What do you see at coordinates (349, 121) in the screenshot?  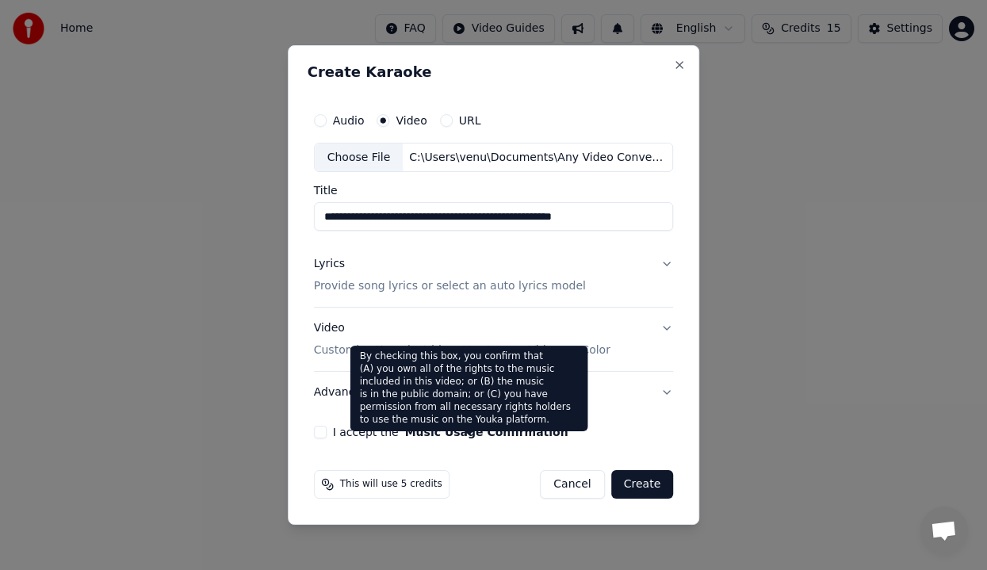 I see `label: Audio` at bounding box center [349, 121].